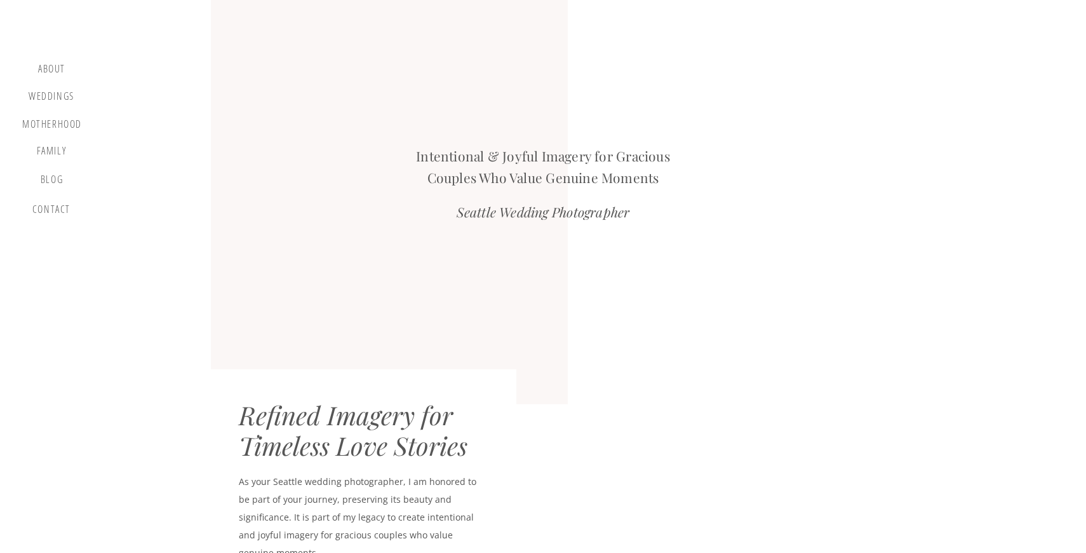 The width and height of the screenshot is (1086, 553). What do you see at coordinates (51, 71) in the screenshot?
I see `div: about` at bounding box center [51, 71].